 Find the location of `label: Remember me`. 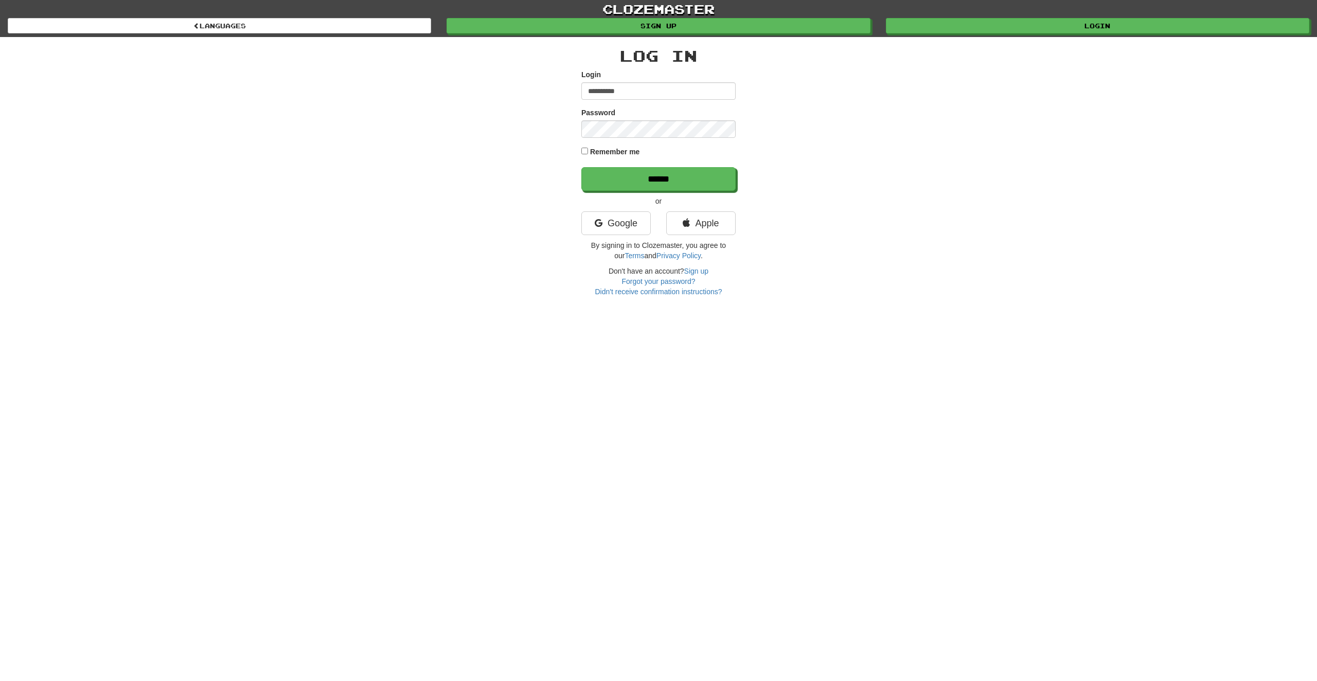

label: Remember me is located at coordinates (615, 152).